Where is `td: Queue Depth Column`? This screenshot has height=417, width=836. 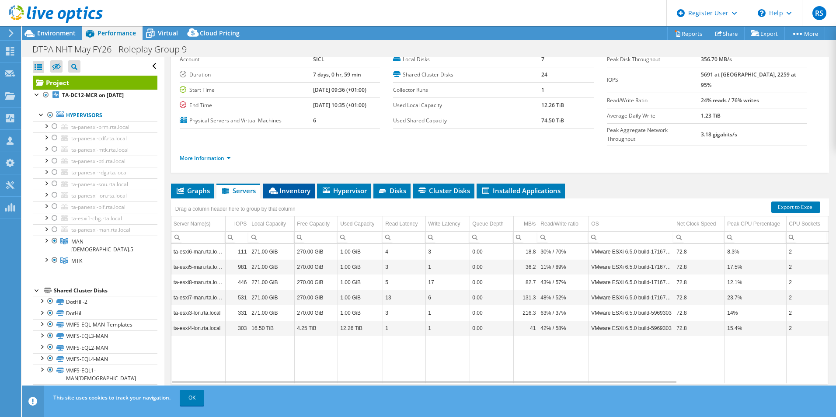 td: Queue Depth Column is located at coordinates (492, 224).